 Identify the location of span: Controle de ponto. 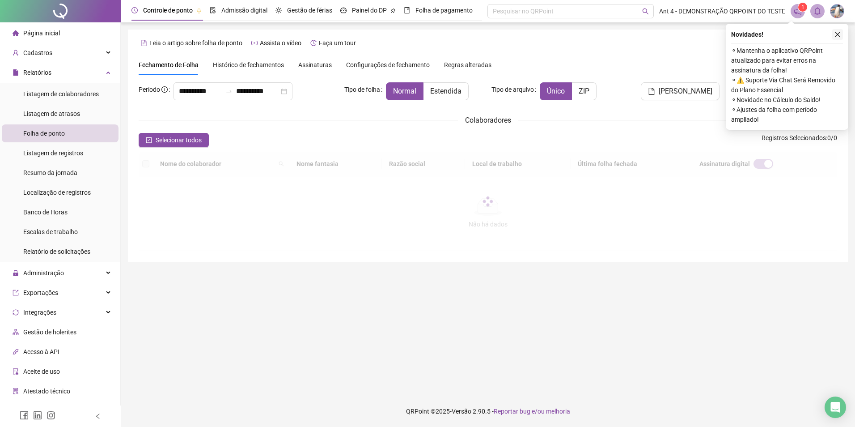
(168, 10).